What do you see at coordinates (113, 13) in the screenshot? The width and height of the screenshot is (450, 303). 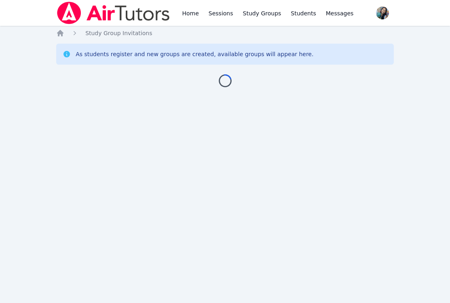 I see `img: Air Tutors` at bounding box center [113, 13].